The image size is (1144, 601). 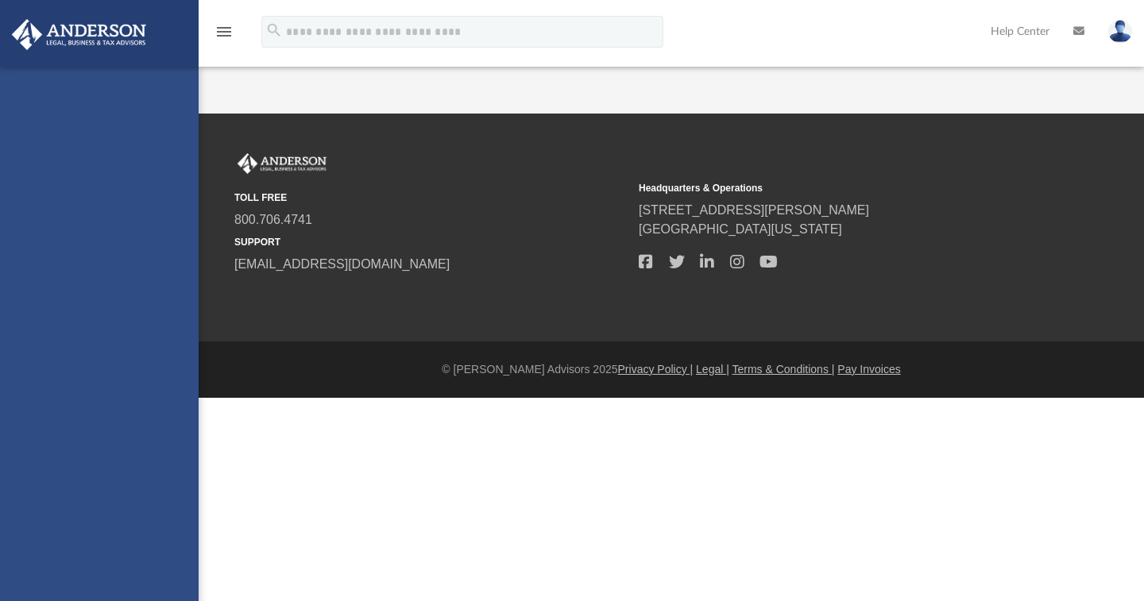 I want to click on small: Headquarters & Operations, so click(x=835, y=188).